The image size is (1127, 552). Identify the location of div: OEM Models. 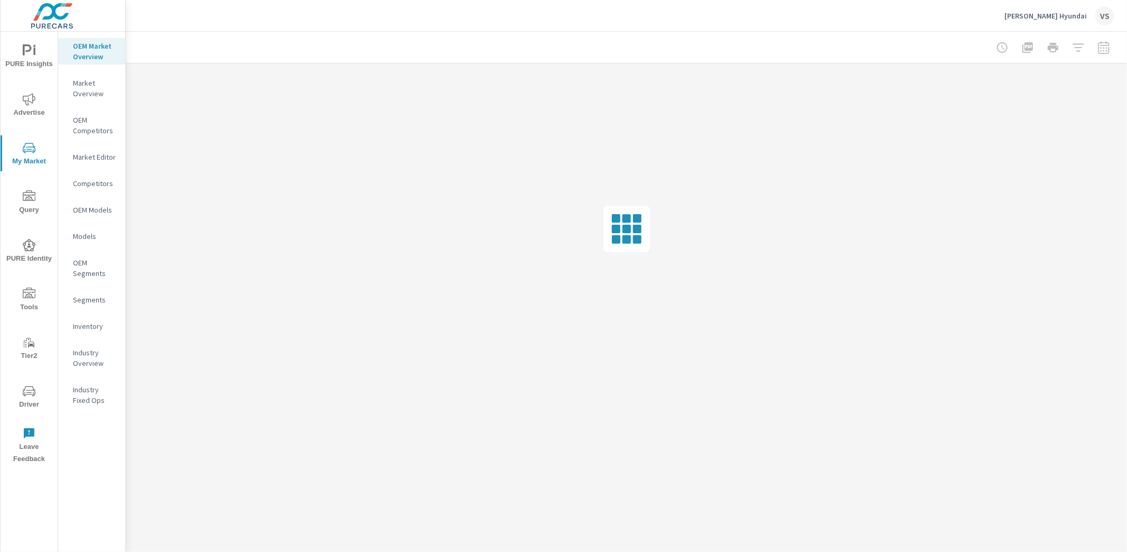
(91, 210).